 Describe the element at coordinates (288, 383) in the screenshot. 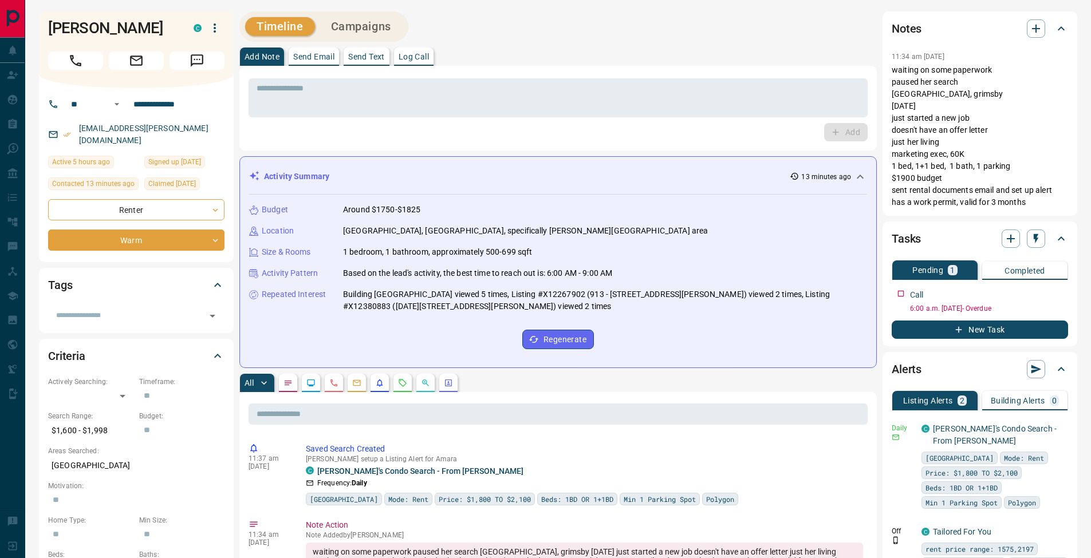

I see `svg: Notes` at that location.